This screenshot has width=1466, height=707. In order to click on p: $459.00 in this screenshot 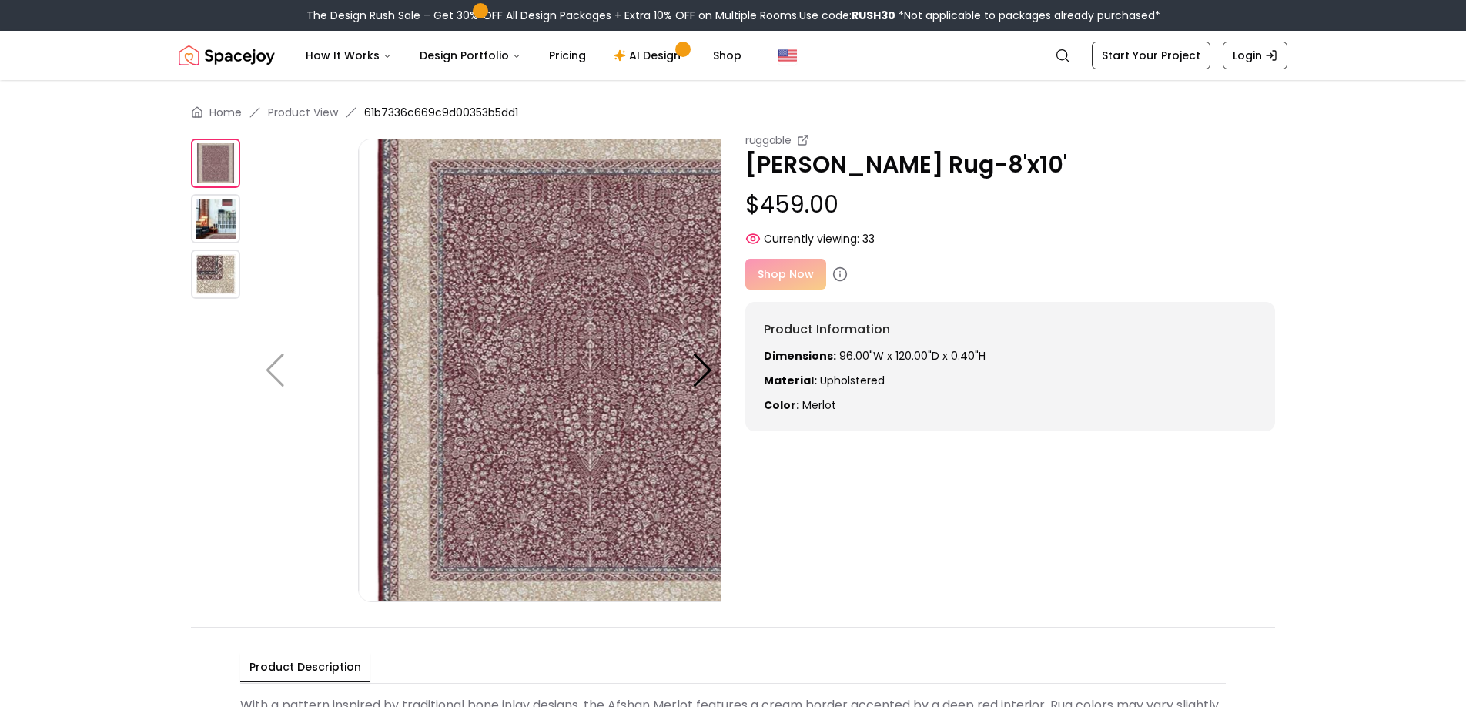, I will do `click(1010, 205)`.